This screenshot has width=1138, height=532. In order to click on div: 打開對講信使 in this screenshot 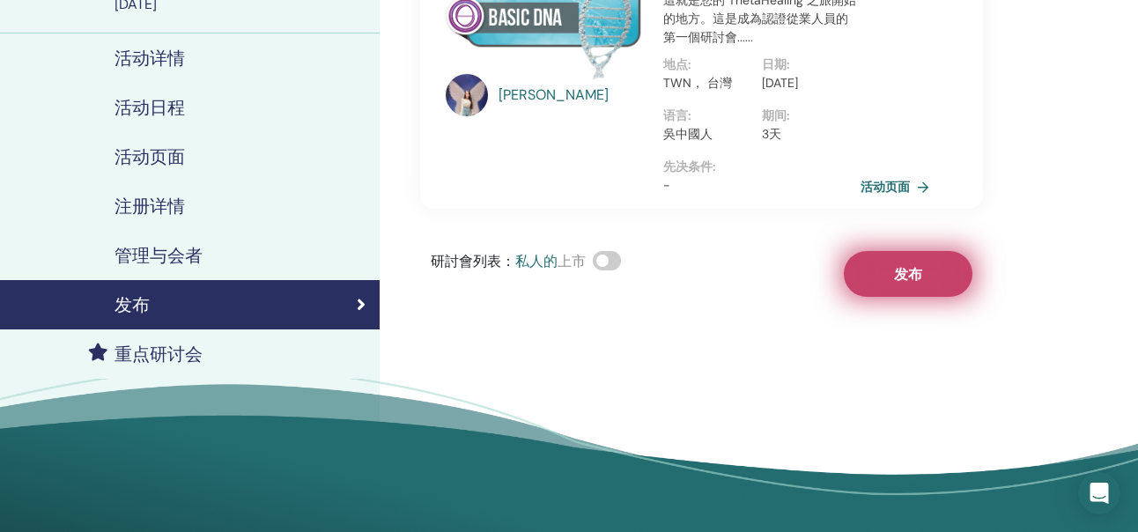, I will do `click(1100, 493)`.